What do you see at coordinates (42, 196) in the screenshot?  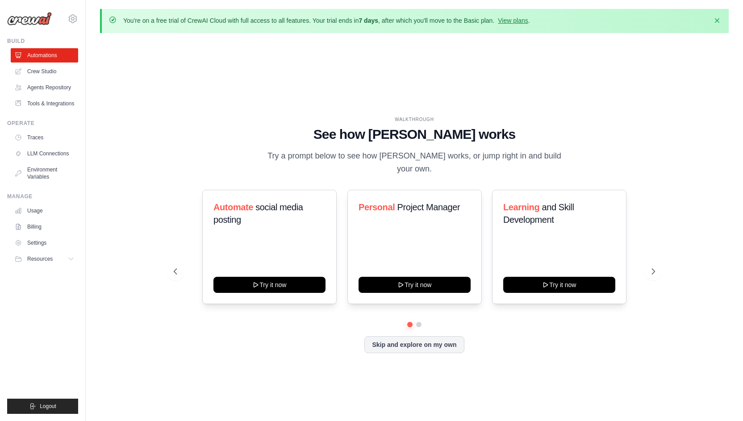 I see `div: Manage` at bounding box center [42, 196].